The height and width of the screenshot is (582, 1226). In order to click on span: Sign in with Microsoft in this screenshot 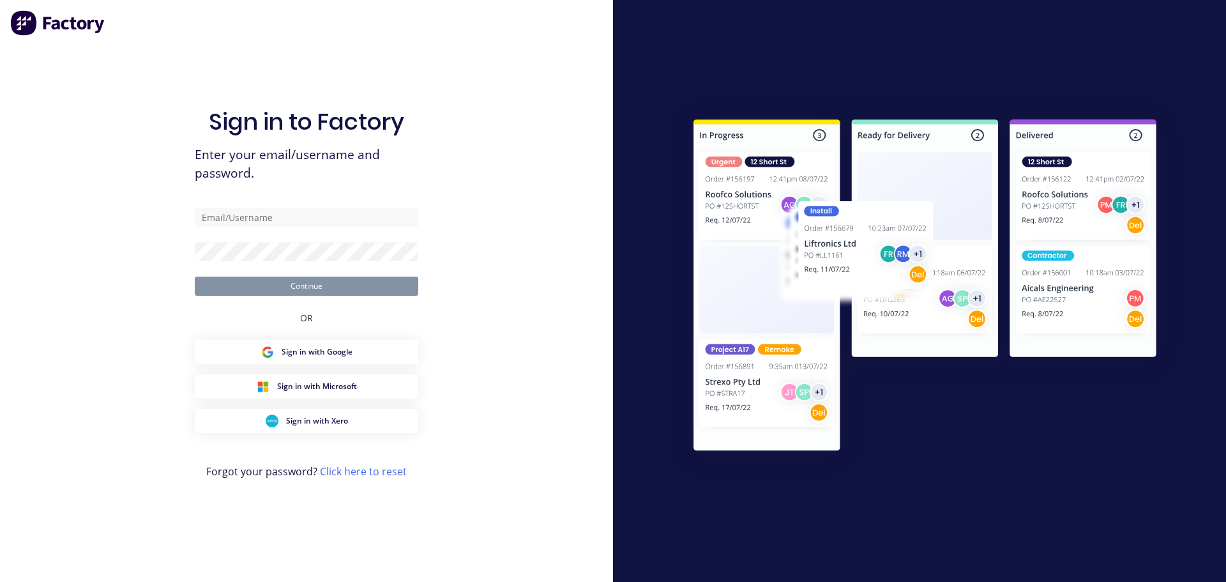, I will do `click(317, 386)`.